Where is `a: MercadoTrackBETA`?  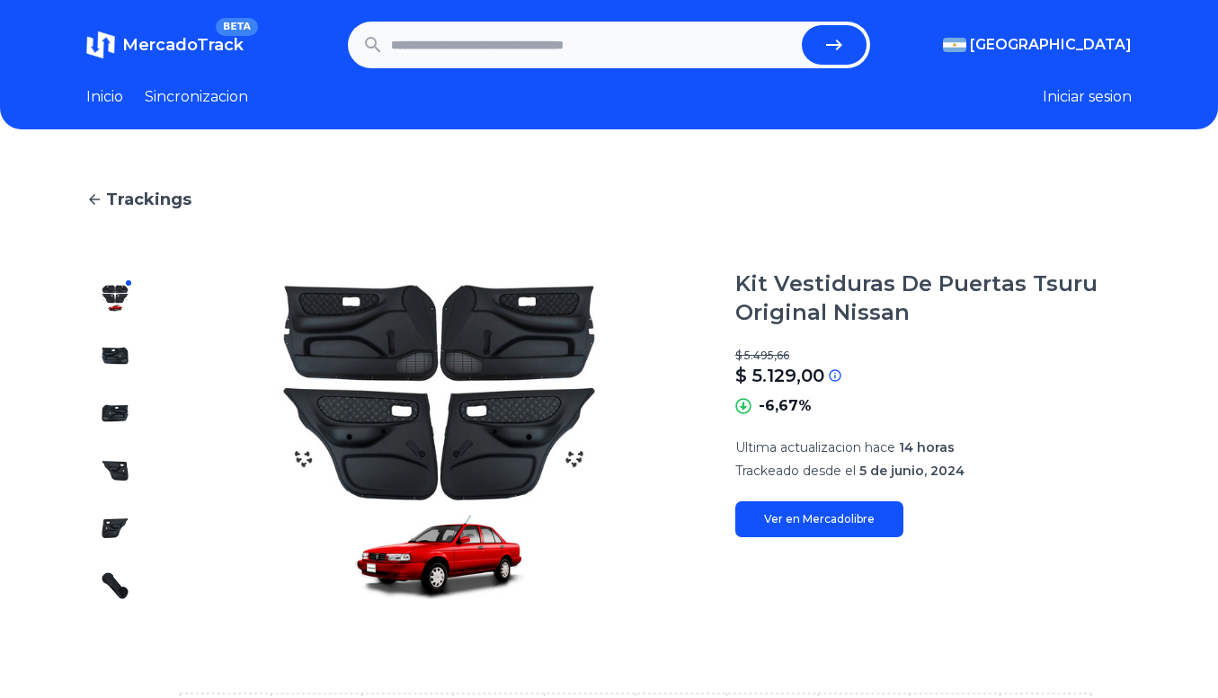
a: MercadoTrackBETA is located at coordinates (164, 45).